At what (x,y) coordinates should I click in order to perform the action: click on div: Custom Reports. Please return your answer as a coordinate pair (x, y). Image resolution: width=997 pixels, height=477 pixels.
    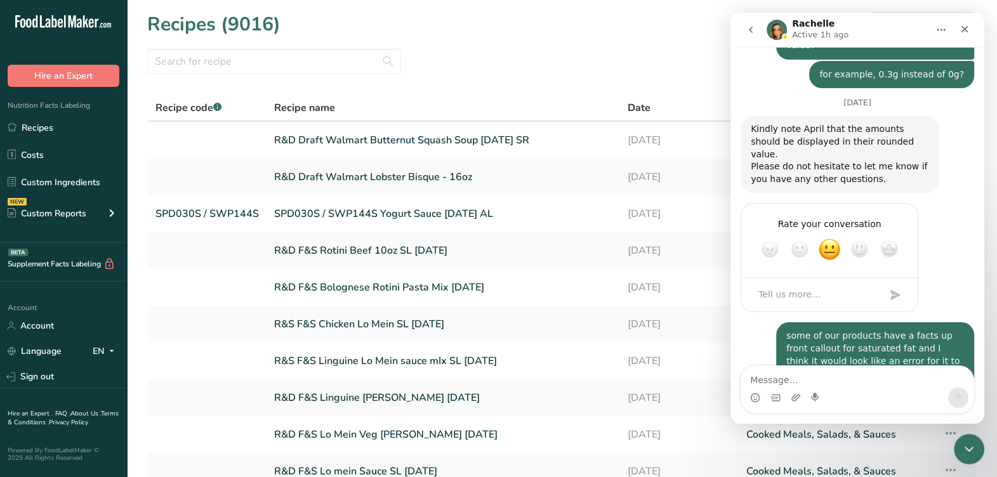
    Looking at the image, I should click on (47, 213).